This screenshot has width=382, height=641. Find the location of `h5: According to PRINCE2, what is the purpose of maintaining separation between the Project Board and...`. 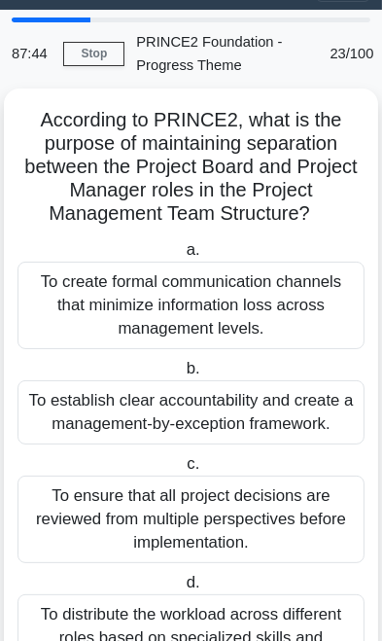

h5: According to PRINCE2, what is the purpose of maintaining separation between the Project Board and... is located at coordinates (191, 167).